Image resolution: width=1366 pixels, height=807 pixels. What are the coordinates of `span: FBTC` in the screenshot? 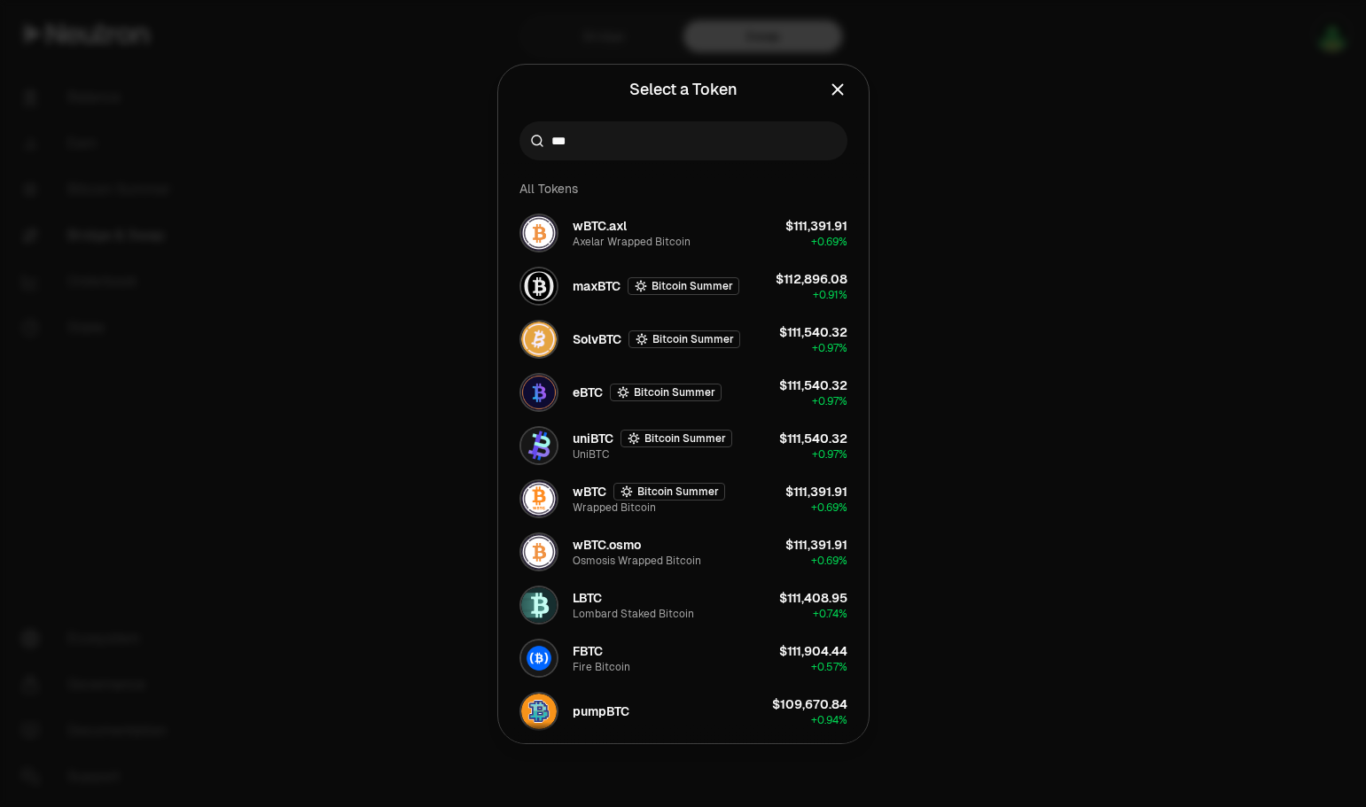 It's located at (588, 651).